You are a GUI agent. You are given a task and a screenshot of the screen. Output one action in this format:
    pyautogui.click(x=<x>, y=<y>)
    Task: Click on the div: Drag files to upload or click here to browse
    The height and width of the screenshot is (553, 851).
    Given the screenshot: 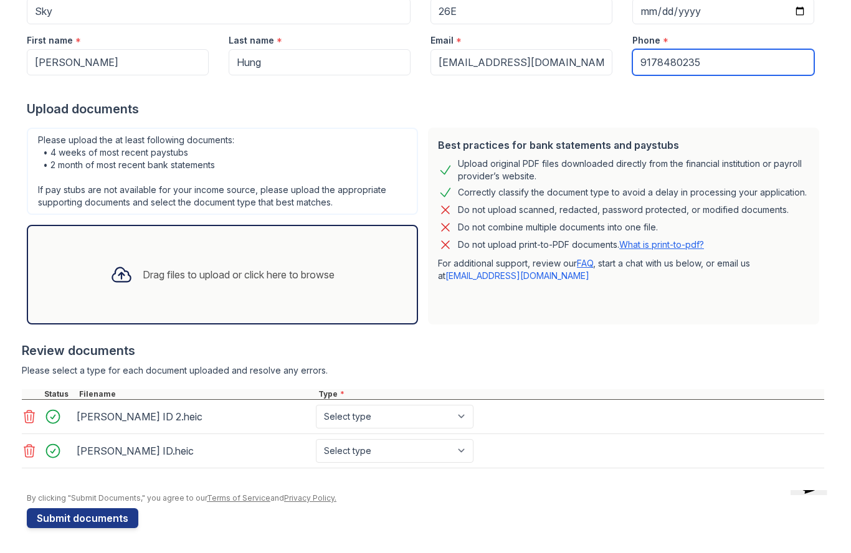 What is the action you would take?
    pyautogui.click(x=239, y=275)
    